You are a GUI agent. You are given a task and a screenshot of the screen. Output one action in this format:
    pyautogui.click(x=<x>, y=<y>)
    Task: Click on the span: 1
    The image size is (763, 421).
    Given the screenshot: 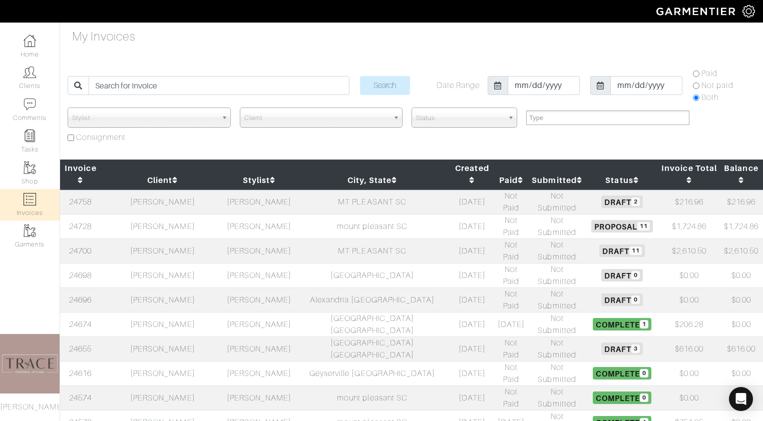 What is the action you would take?
    pyautogui.click(x=644, y=324)
    